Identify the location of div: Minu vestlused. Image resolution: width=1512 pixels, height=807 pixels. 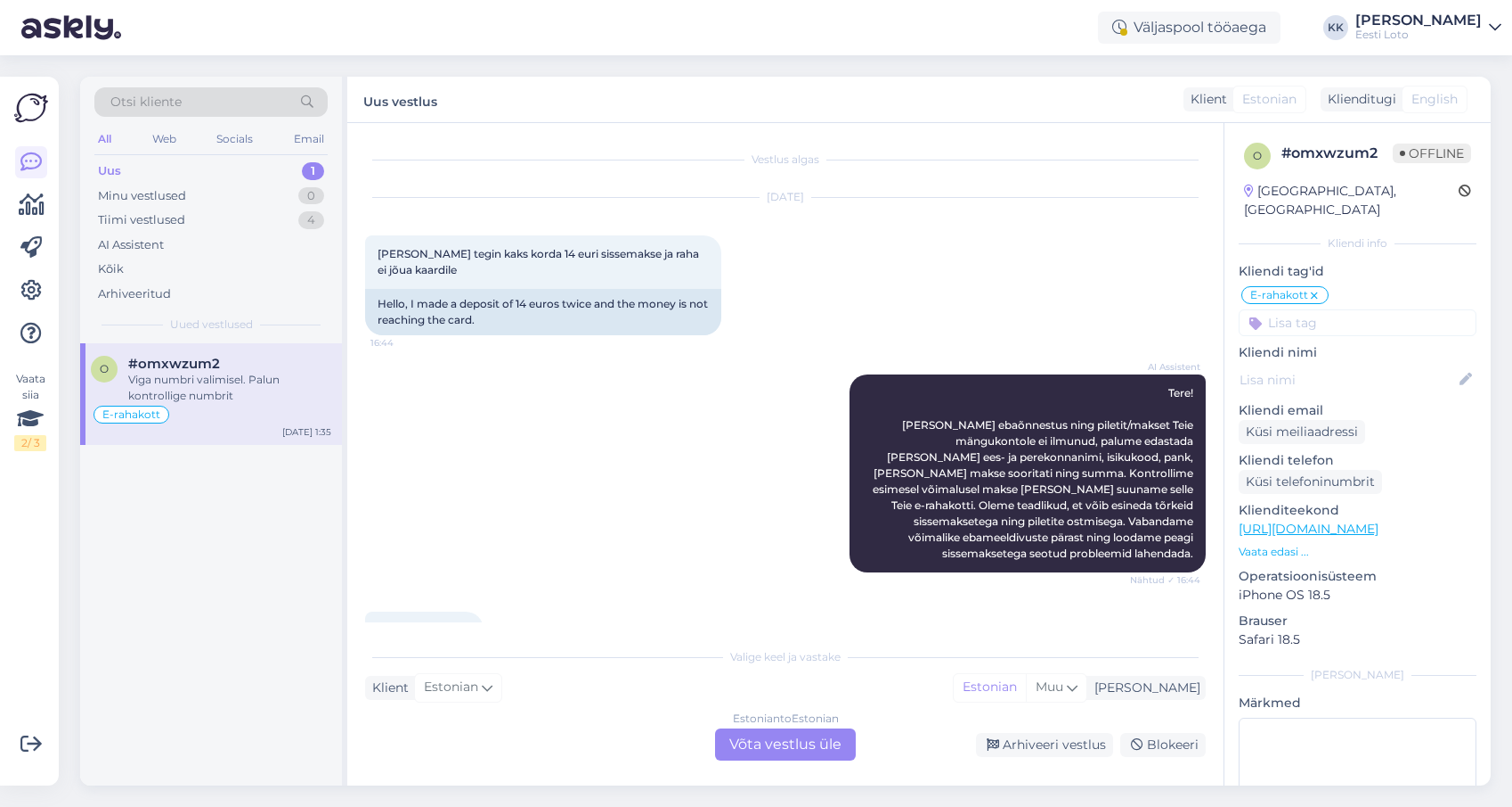
(142, 196).